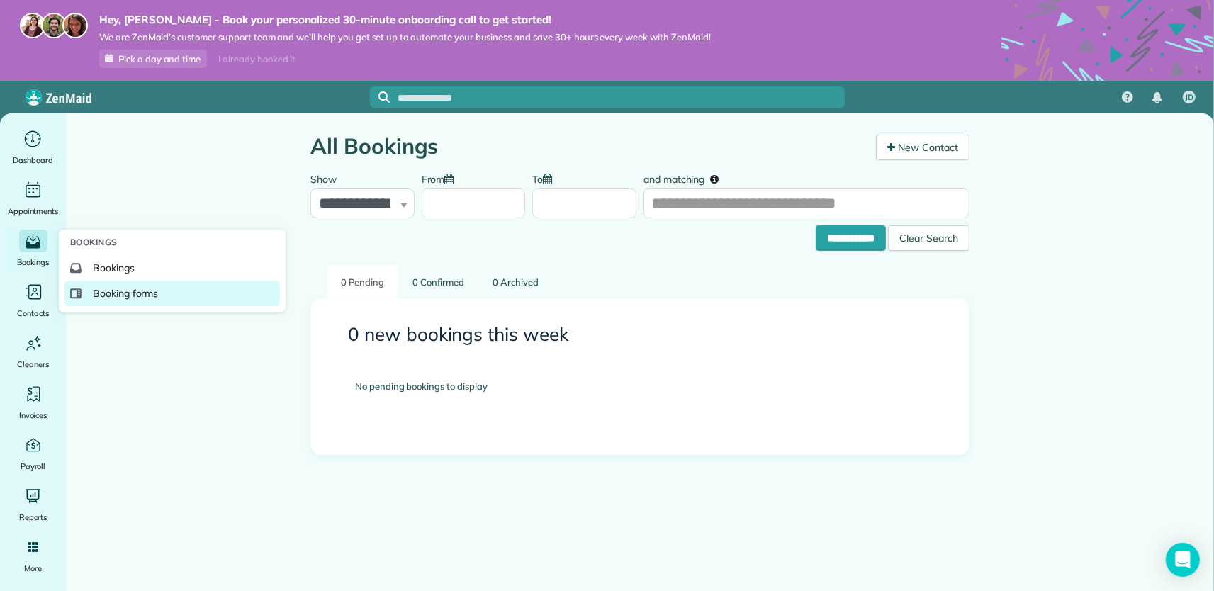  Describe the element at coordinates (1157, 98) in the screenshot. I see `div: Notifications` at that location.